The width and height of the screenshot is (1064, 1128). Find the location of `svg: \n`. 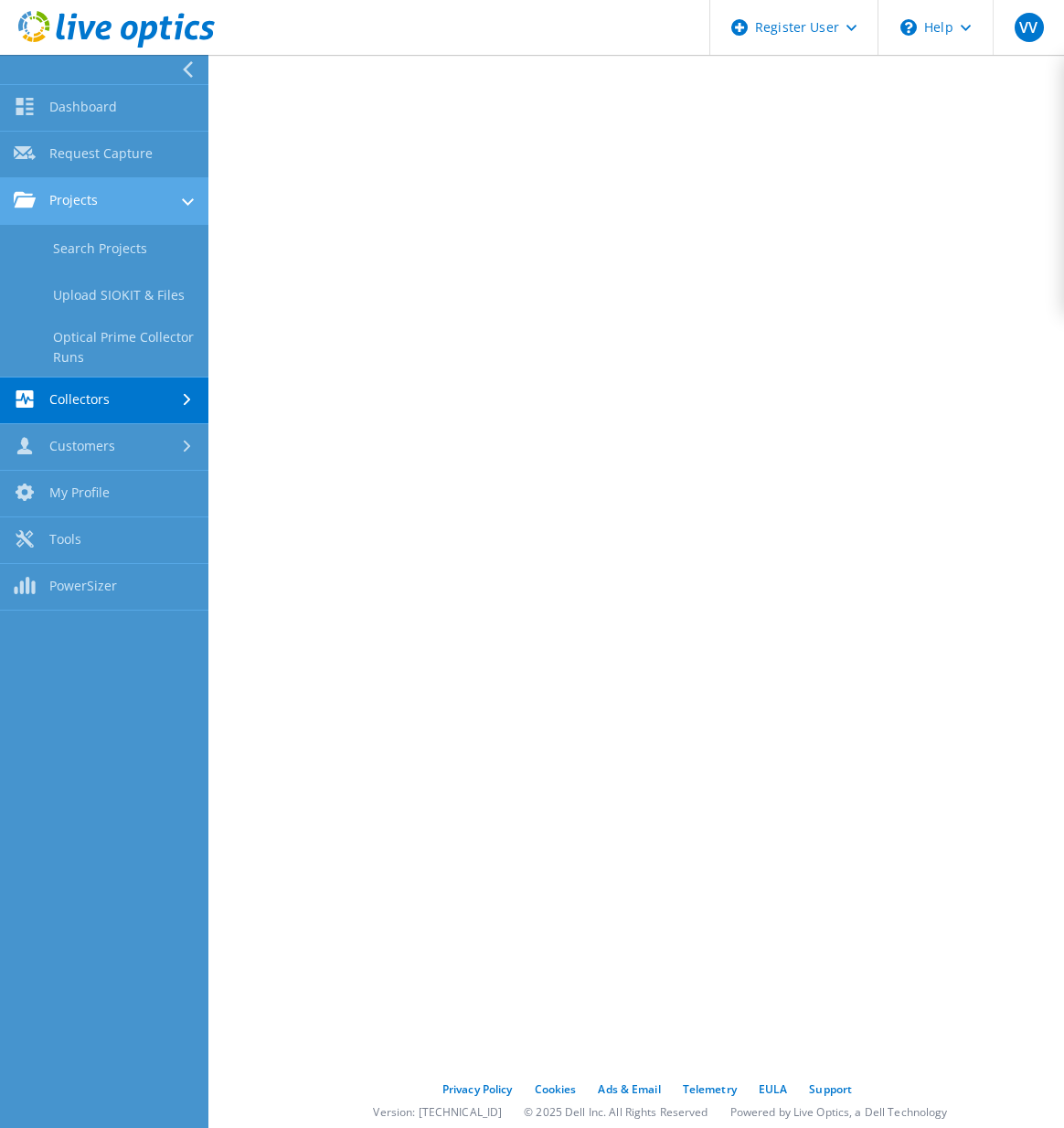

svg: \n is located at coordinates (909, 27).